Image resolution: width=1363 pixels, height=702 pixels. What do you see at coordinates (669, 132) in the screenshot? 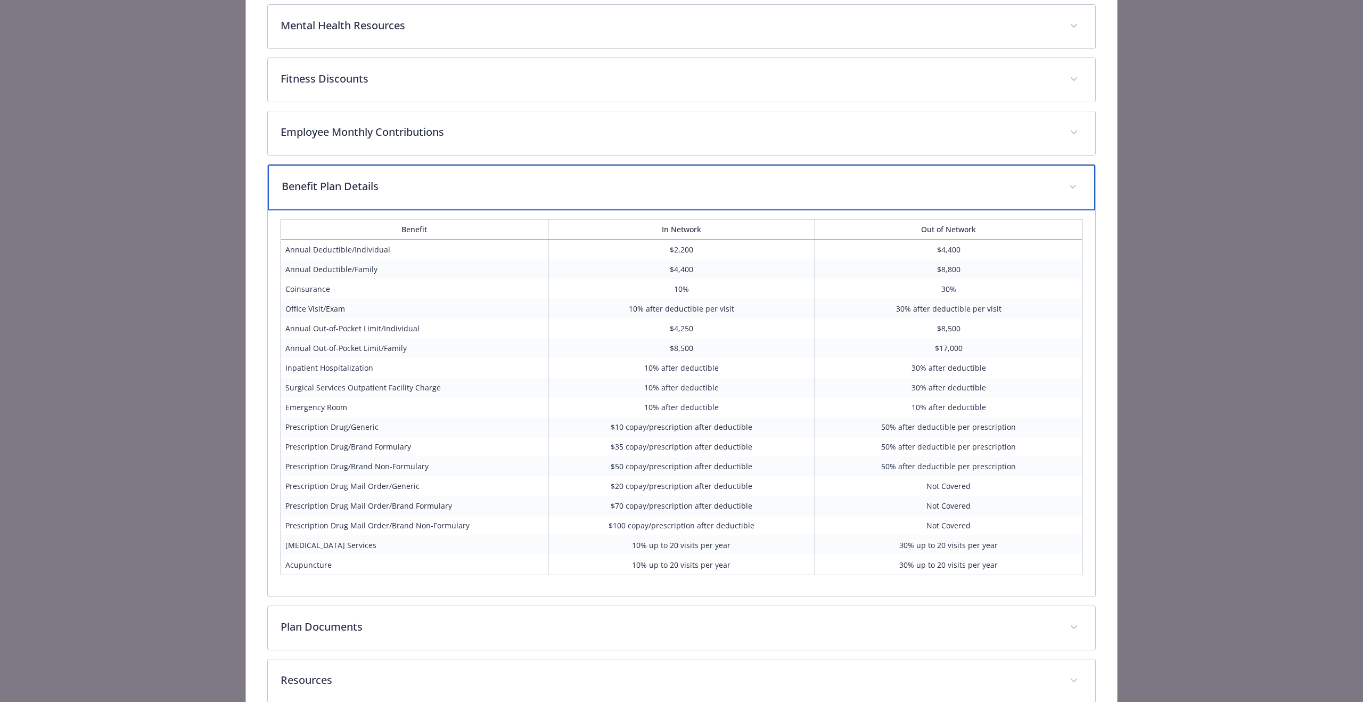
I see `p: Employee Monthly Contributions` at bounding box center [669, 132].